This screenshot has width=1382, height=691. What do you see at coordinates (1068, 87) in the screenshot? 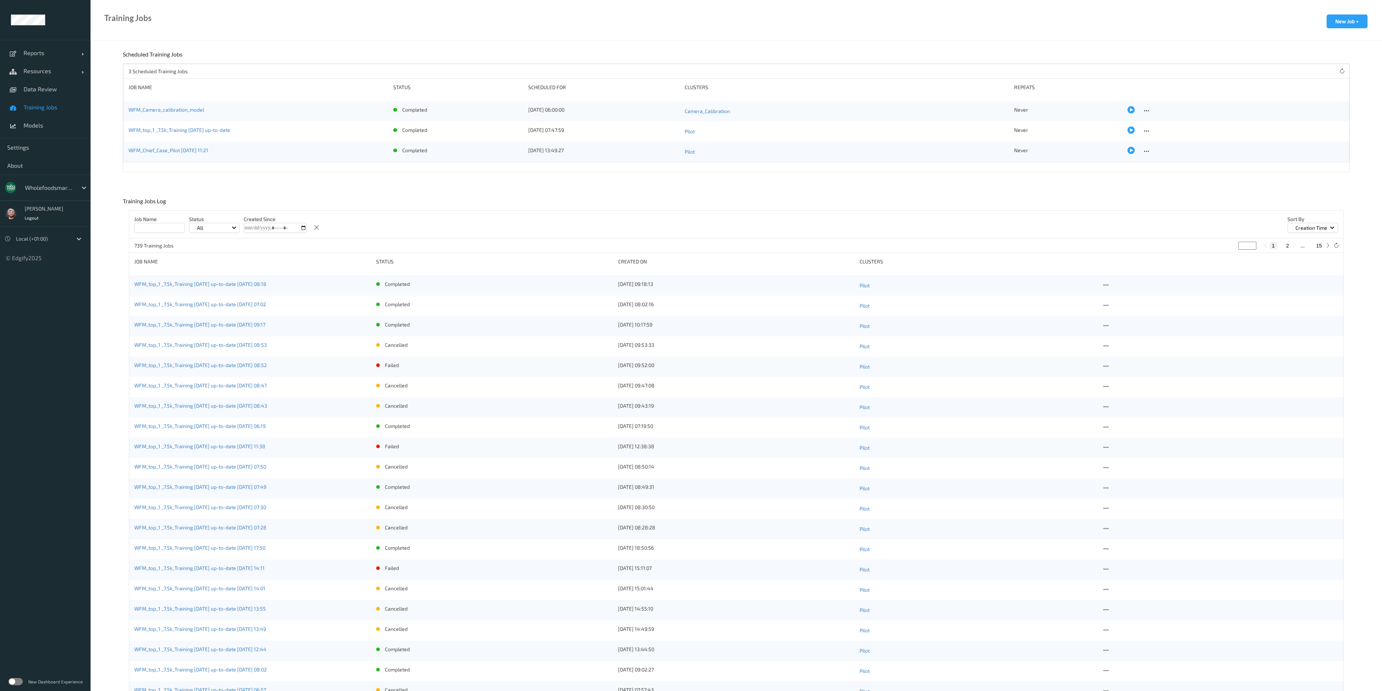
I see `div: Repeats` at bounding box center [1068, 87].